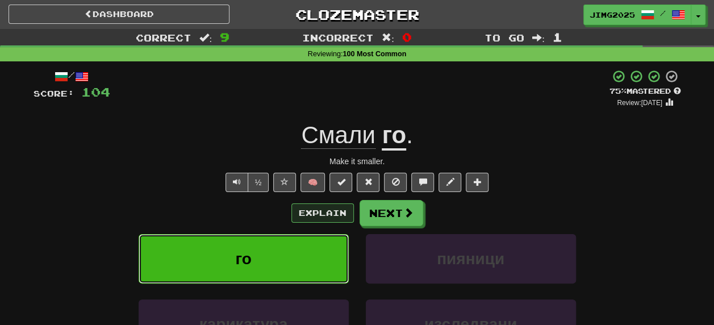 This screenshot has width=714, height=325. Describe the element at coordinates (394, 136) in the screenshot. I see `u: го` at that location.